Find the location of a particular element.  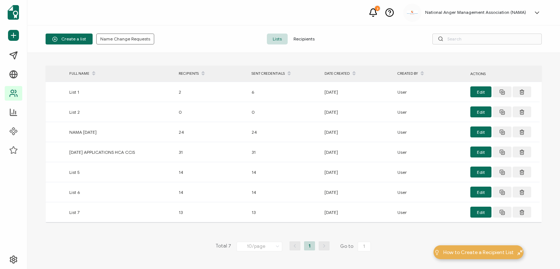

span: How to Create a Recipient List is located at coordinates (478, 252).